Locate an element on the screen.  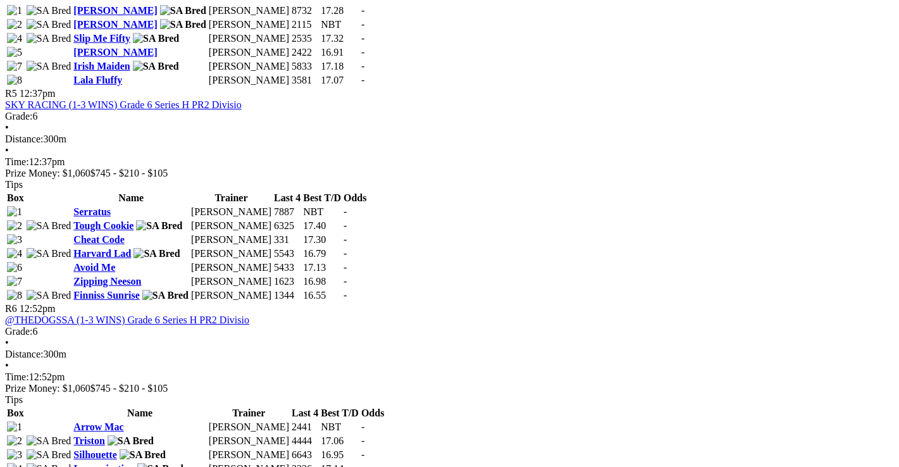
div: 300m is located at coordinates (449, 354).